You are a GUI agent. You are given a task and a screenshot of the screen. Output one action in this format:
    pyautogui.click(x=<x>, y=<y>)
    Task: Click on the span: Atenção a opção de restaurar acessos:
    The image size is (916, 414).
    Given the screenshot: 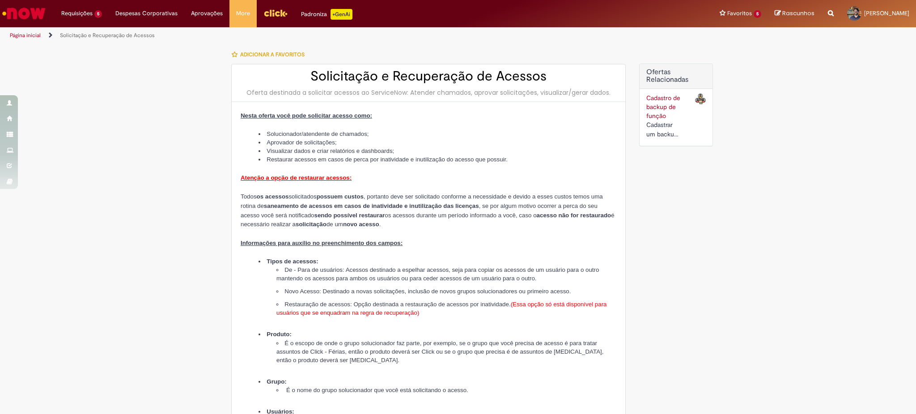 What is the action you would take?
    pyautogui.click(x=296, y=178)
    